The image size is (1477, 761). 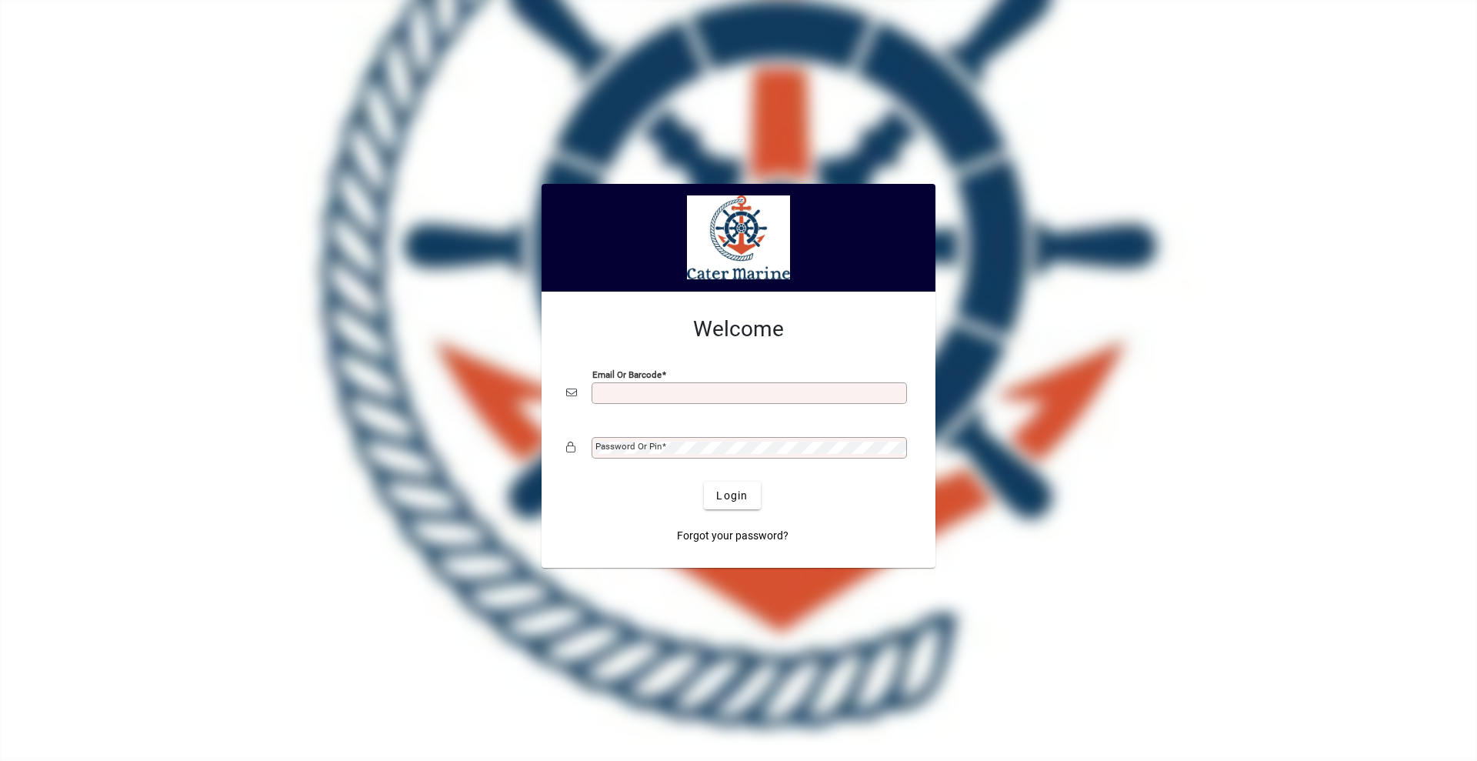 What do you see at coordinates (732, 495) in the screenshot?
I see `button: Login` at bounding box center [732, 495].